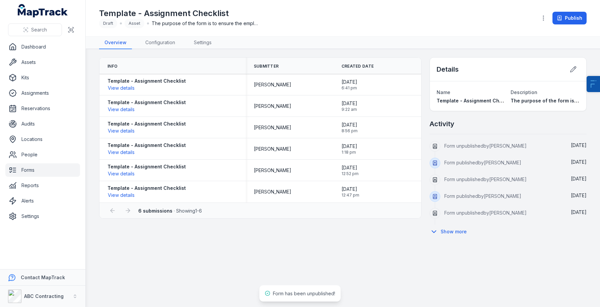 This screenshot has height=307, width=600. Describe the element at coordinates (43, 170) in the screenshot. I see `a: Forms` at that location.